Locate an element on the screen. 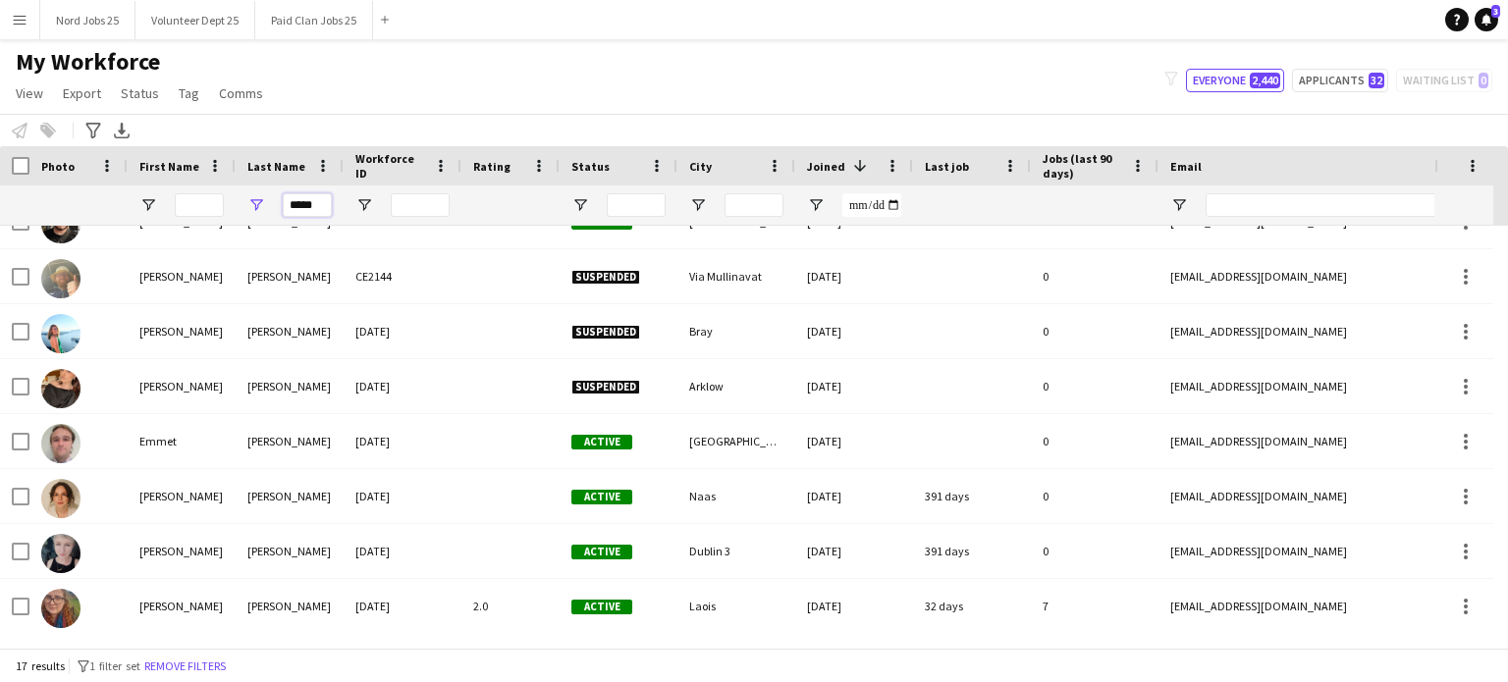 This screenshot has height=682, width=1508. span: Tag is located at coordinates (188, 93).